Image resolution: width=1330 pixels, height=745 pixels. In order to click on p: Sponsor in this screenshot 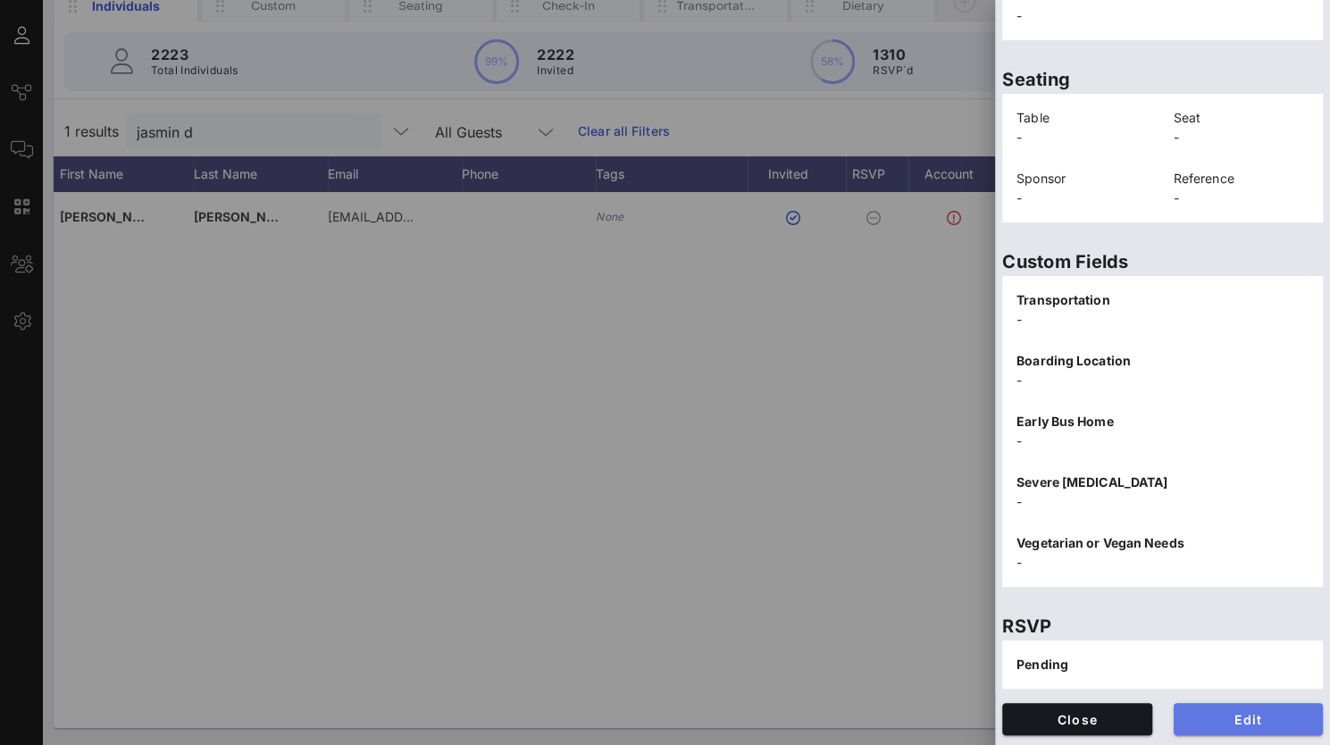, I will do `click(1084, 179)`.